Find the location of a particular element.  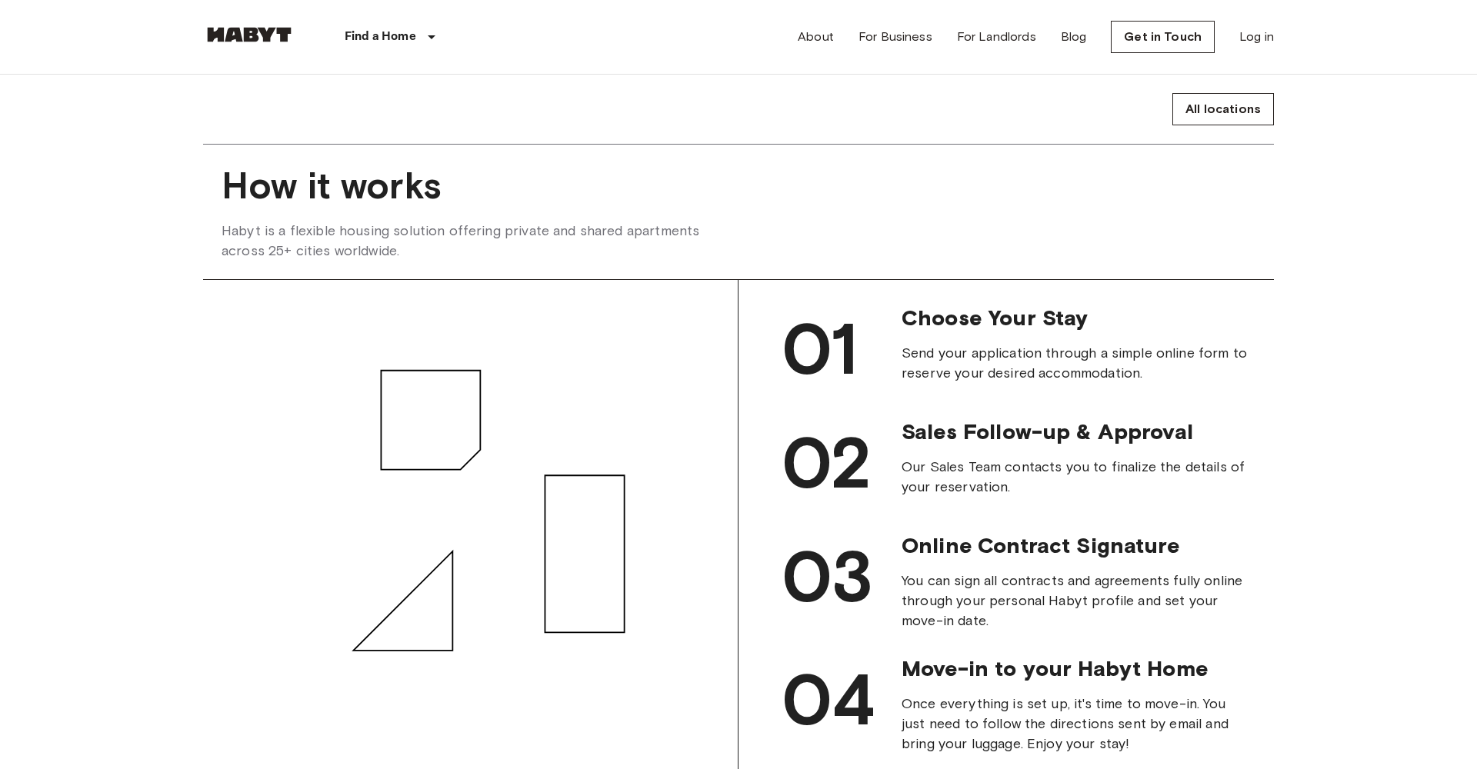

img: Habyt is located at coordinates (249, 35).